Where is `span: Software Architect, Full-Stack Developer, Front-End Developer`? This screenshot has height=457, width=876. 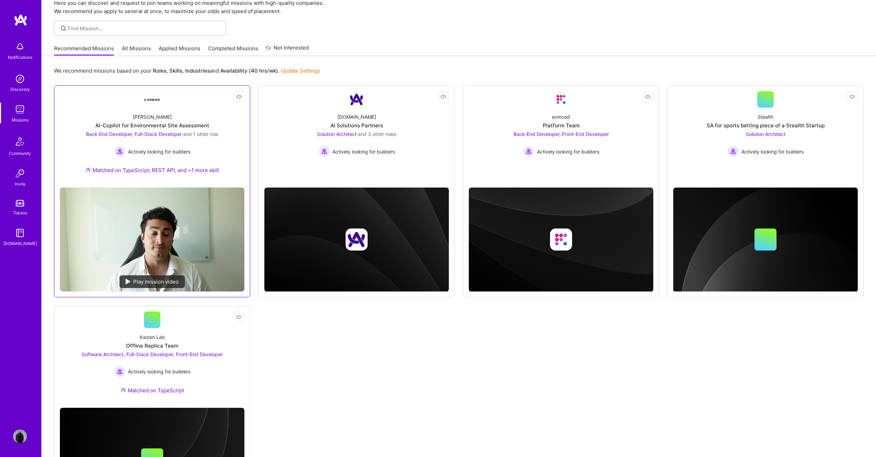 span: Software Architect, Full-Stack Developer, Front-End Developer is located at coordinates (152, 354).